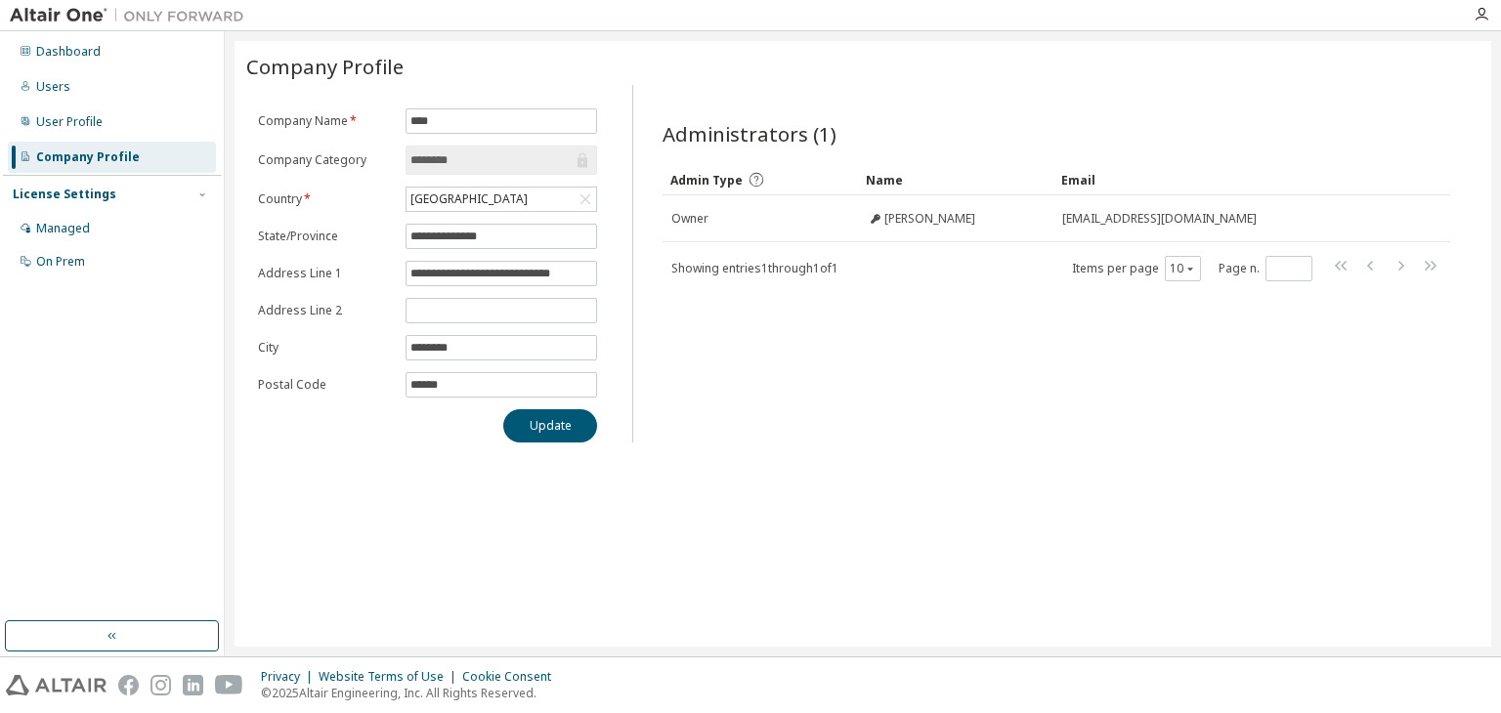 The height and width of the screenshot is (713, 1501). What do you see at coordinates (1266, 269) in the screenshot?
I see `span: Page n.` at bounding box center [1266, 269].